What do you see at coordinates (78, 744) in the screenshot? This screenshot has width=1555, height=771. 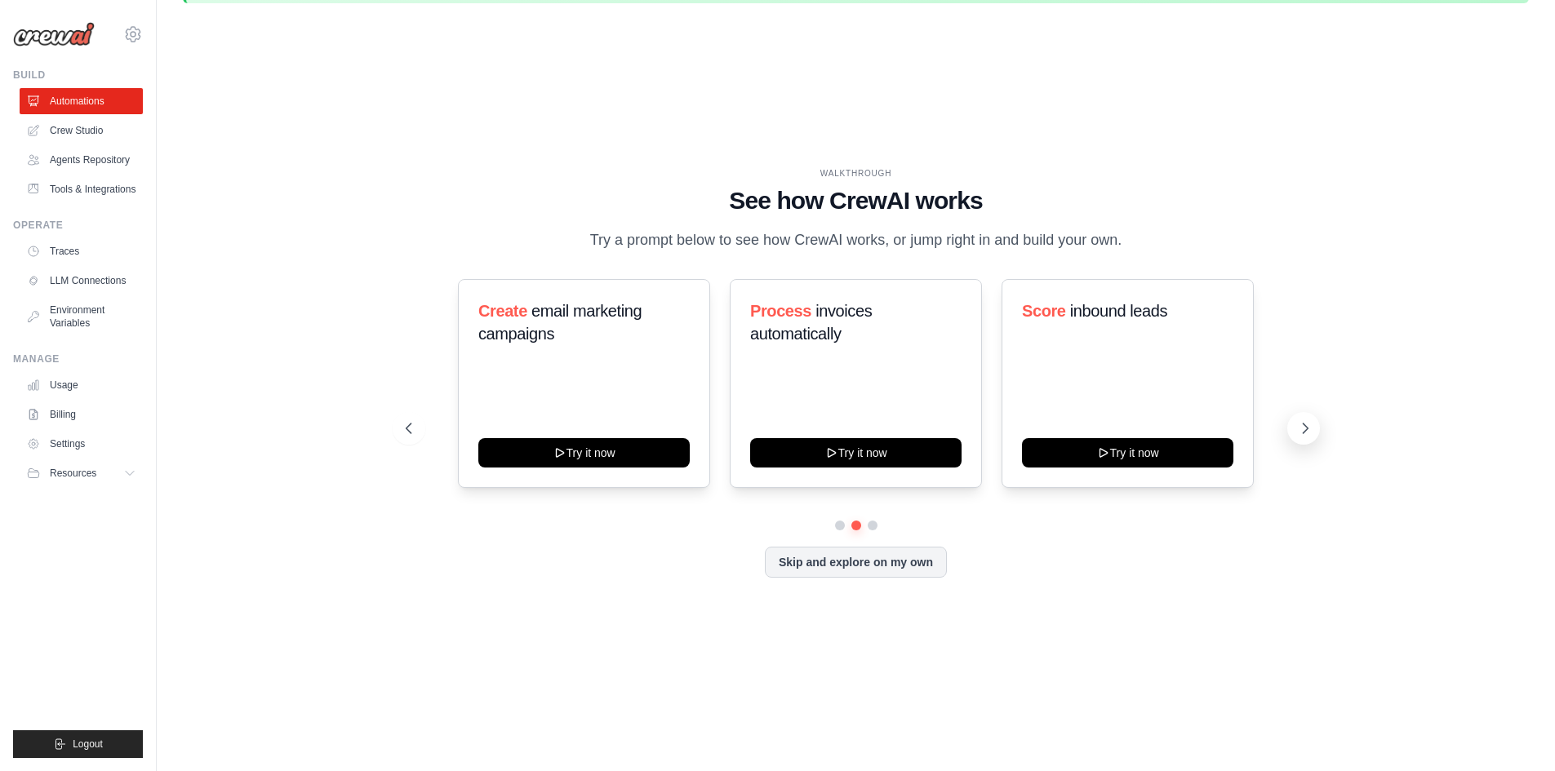 I see `button: Logout` at bounding box center [78, 744].